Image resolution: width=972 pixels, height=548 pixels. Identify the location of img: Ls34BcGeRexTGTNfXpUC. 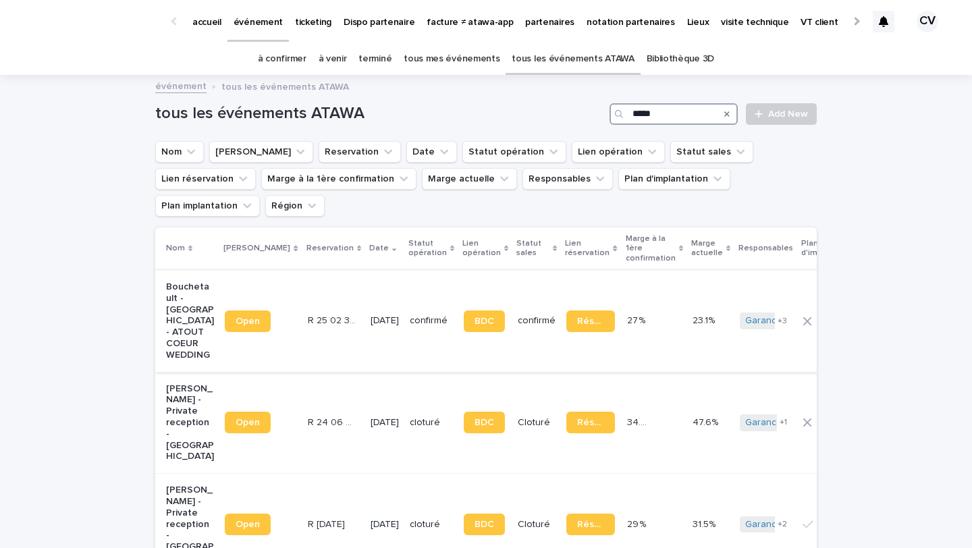
(93, 22).